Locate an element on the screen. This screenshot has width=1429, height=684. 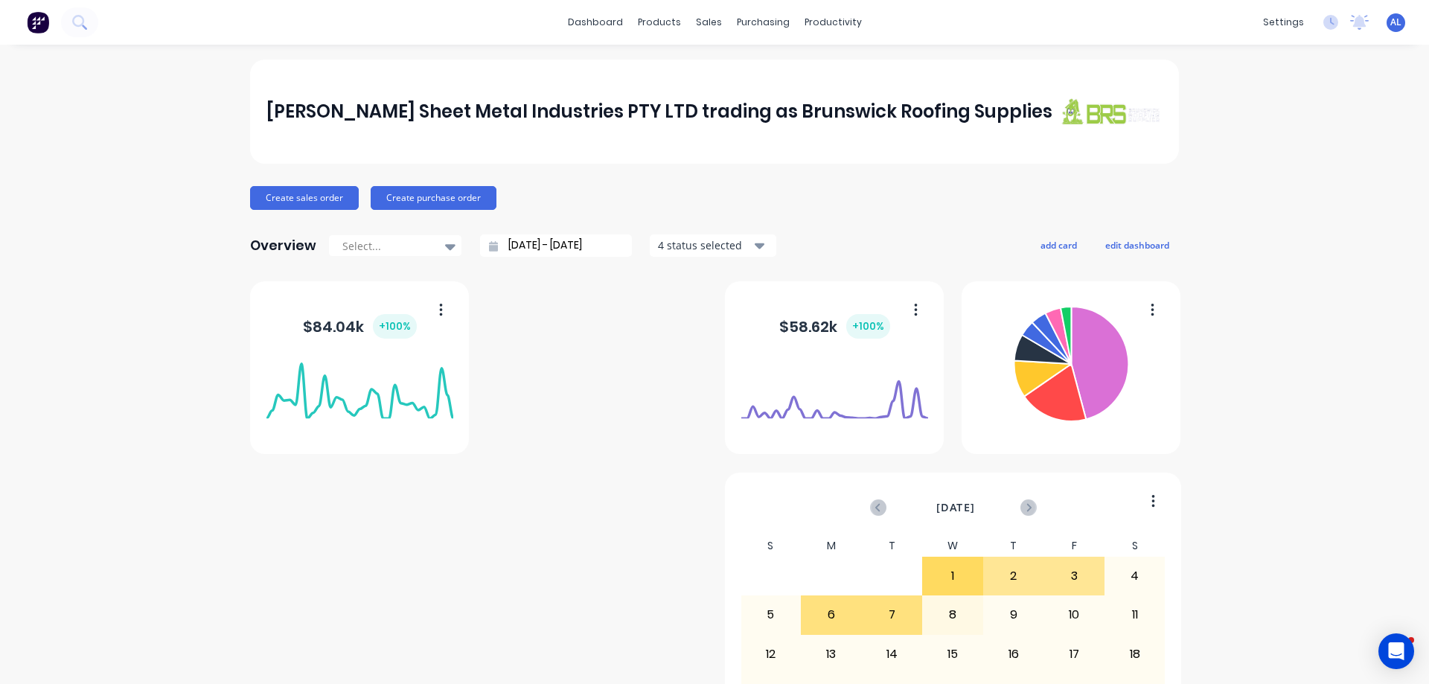
div: 18 is located at coordinates (1135, 654).